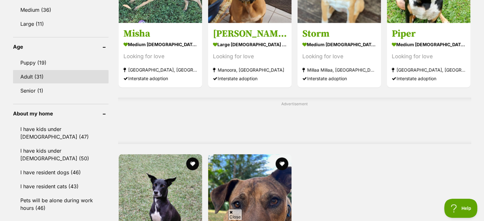 The image size is (484, 221). Describe the element at coordinates (160, 34) in the screenshot. I see `h3: Misha` at that location.